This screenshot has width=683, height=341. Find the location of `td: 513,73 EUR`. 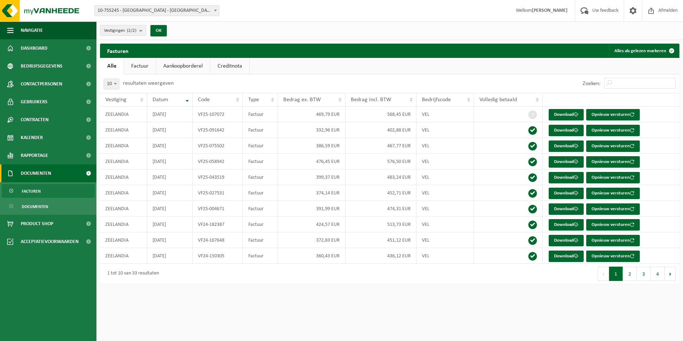

td: 513,73 EUR is located at coordinates (381, 224).